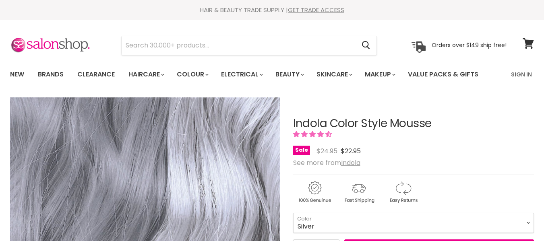  I want to click on span: 4.33 stars, so click(313, 134).